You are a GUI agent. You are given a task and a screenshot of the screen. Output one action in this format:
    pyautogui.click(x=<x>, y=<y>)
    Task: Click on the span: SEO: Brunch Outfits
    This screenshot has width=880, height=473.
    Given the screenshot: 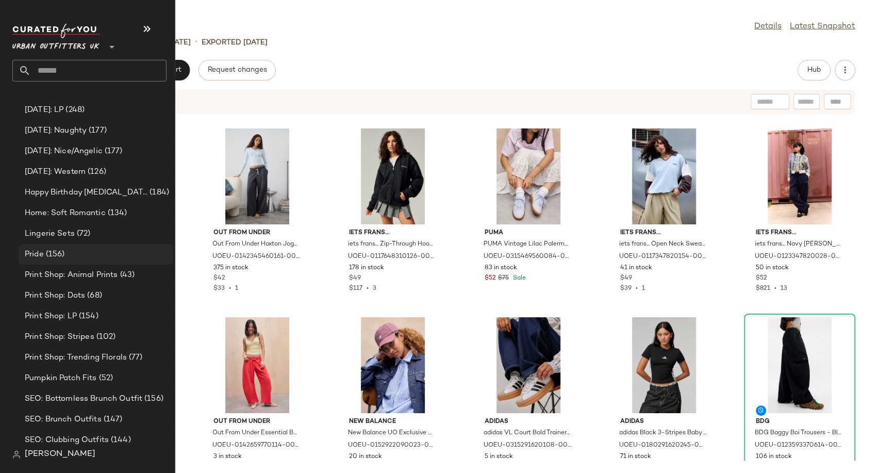 What is the action you would take?
    pyautogui.click(x=63, y=419)
    